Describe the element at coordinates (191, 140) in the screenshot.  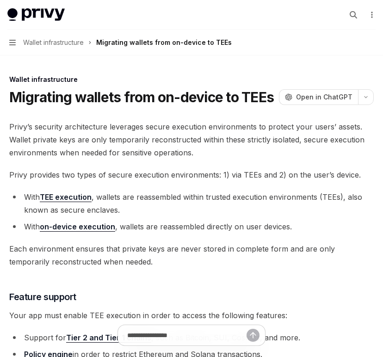
I see `span: Privy’s security architecture leverages secure execution environments to protect your users’ asse...` at that location.